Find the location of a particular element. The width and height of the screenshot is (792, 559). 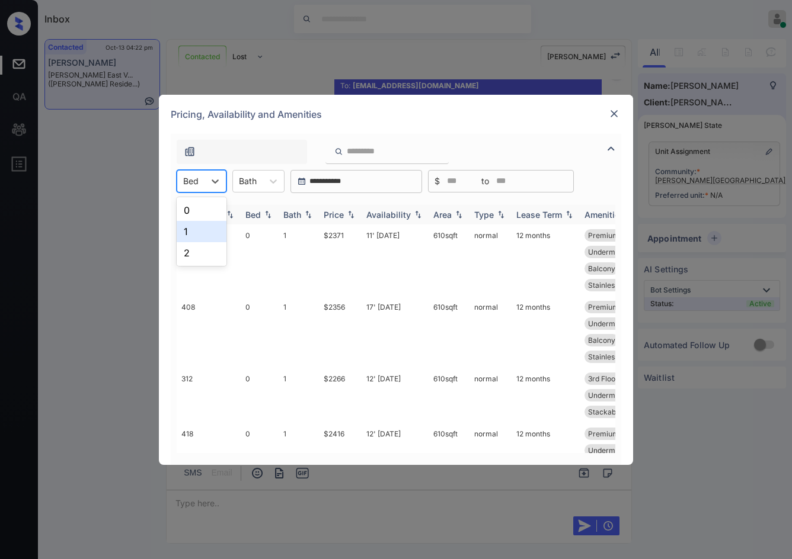

div: 0 is located at coordinates (201, 210).